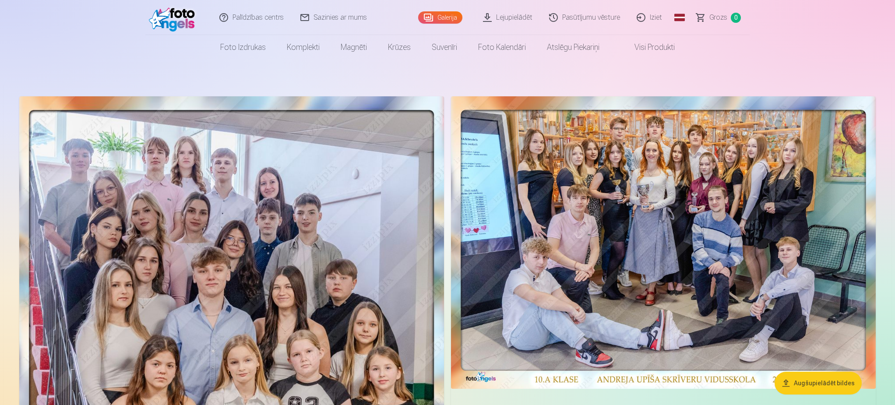 This screenshot has height=405, width=895. Describe the element at coordinates (354, 47) in the screenshot. I see `a: Magnēti` at that location.